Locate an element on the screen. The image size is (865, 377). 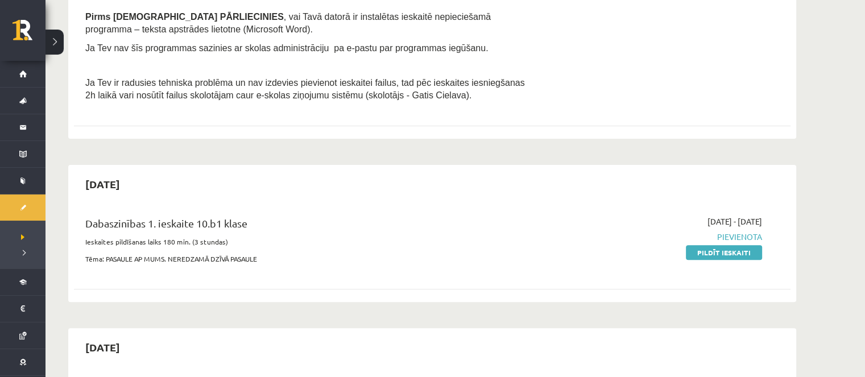
span: Pievienota is located at coordinates (654, 236).